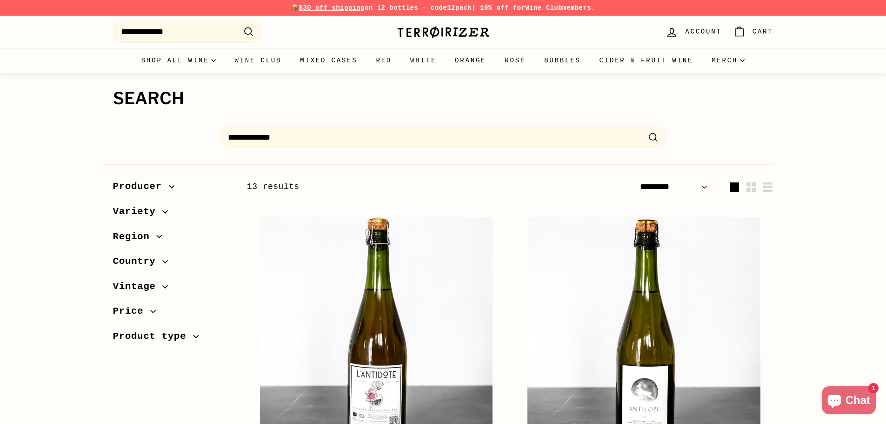 This screenshot has width=886, height=424. I want to click on span: Country, so click(138, 261).